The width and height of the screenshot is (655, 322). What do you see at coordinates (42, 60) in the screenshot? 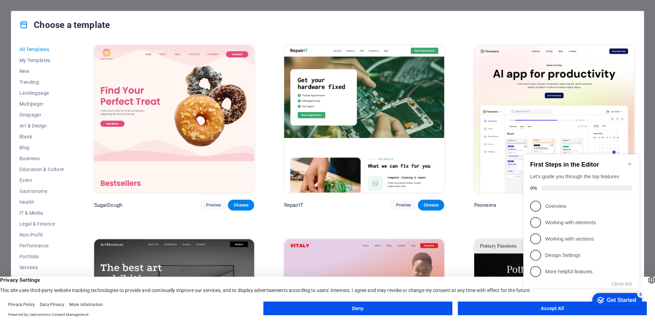
I see `span: My Templates` at bounding box center [42, 60].